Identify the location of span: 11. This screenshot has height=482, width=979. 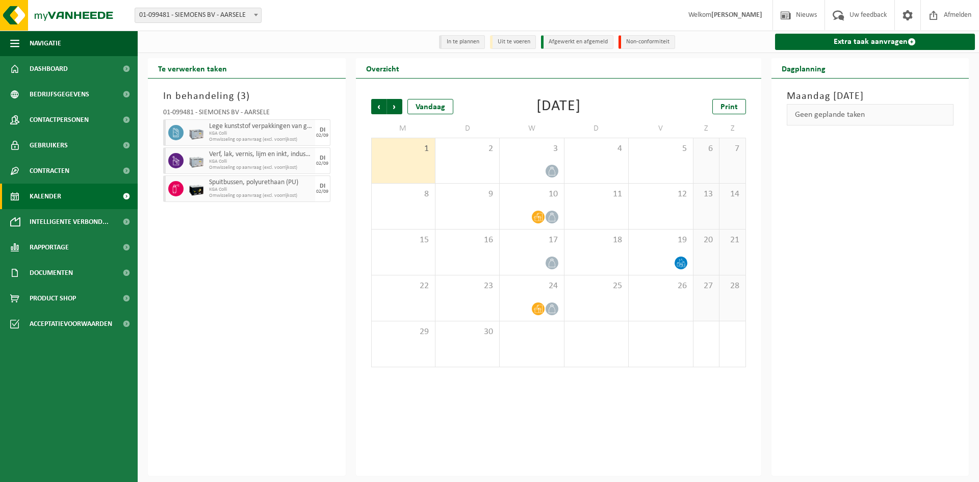
(596, 194).